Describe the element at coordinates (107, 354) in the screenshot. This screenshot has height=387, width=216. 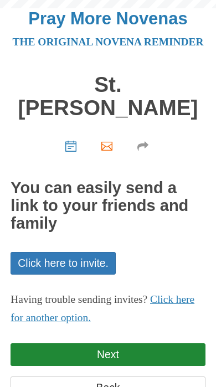
I see `a: Next` at that location.